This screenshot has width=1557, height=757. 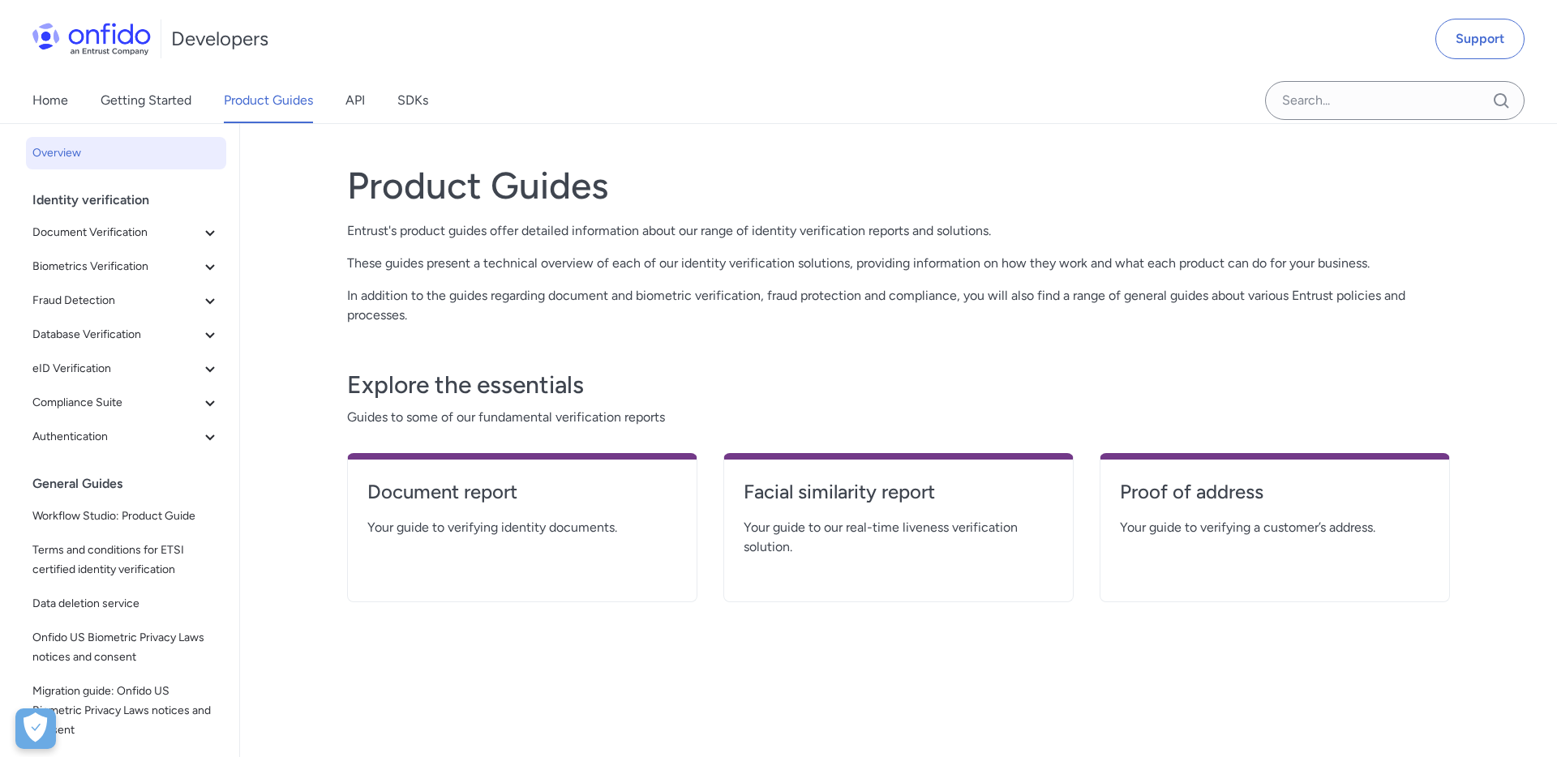 What do you see at coordinates (898, 385) in the screenshot?
I see `h3: Explore the essentials` at bounding box center [898, 385].